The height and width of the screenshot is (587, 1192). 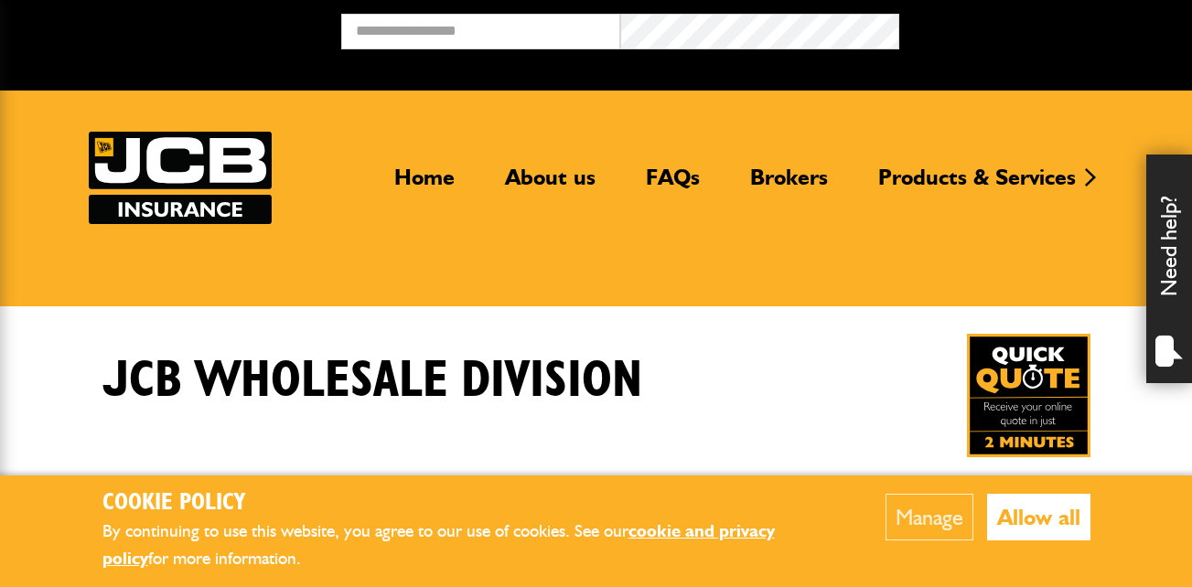 I want to click on p: By continuing to use this website, you agree to our use of cookies. See our for more information., so click(x=466, y=545).